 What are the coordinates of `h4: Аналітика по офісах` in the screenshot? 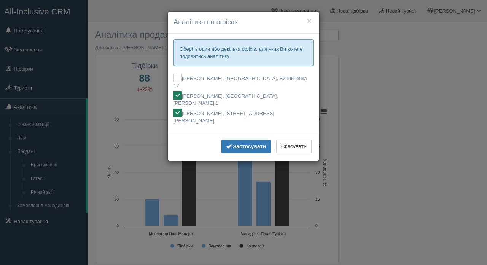 It's located at (244, 22).